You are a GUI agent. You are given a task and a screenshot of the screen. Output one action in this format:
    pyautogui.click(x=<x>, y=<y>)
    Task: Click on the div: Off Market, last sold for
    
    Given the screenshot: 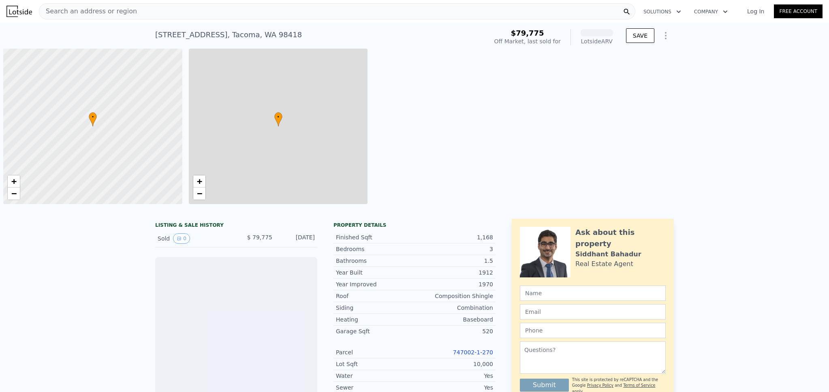 What is the action you would take?
    pyautogui.click(x=527, y=41)
    